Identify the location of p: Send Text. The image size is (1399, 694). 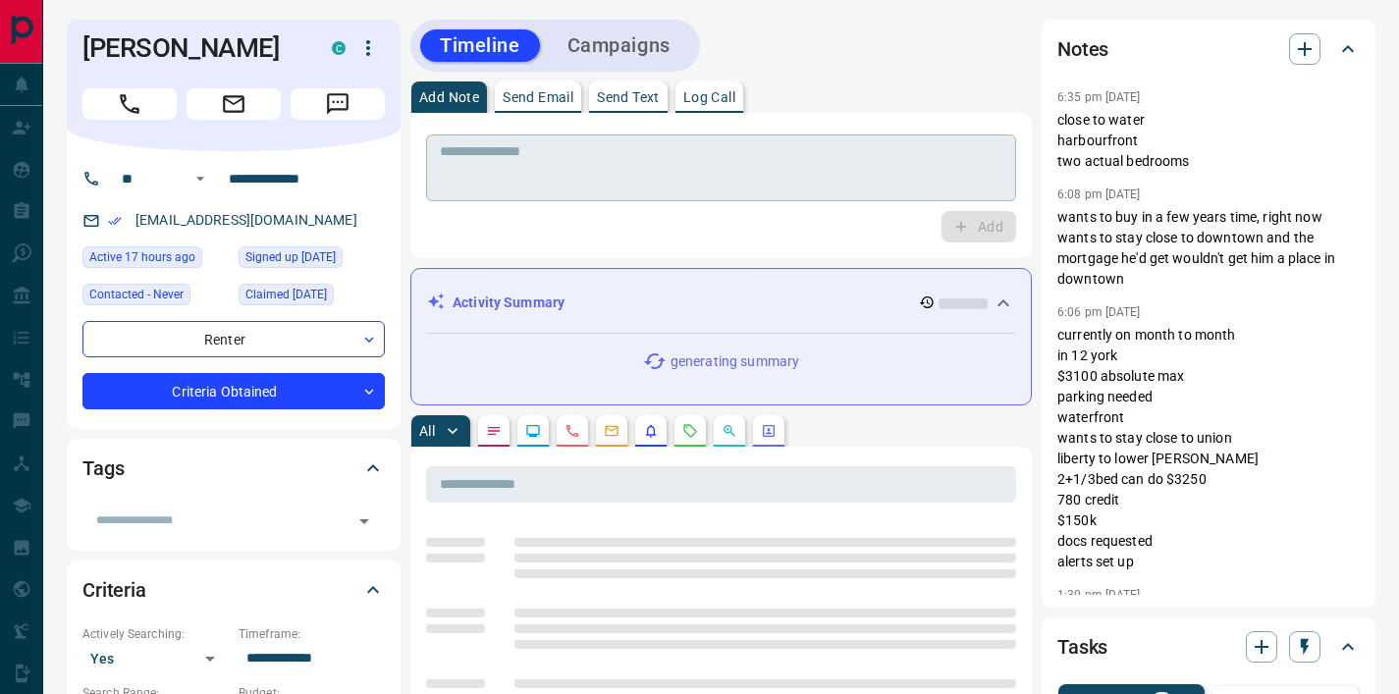
(628, 97).